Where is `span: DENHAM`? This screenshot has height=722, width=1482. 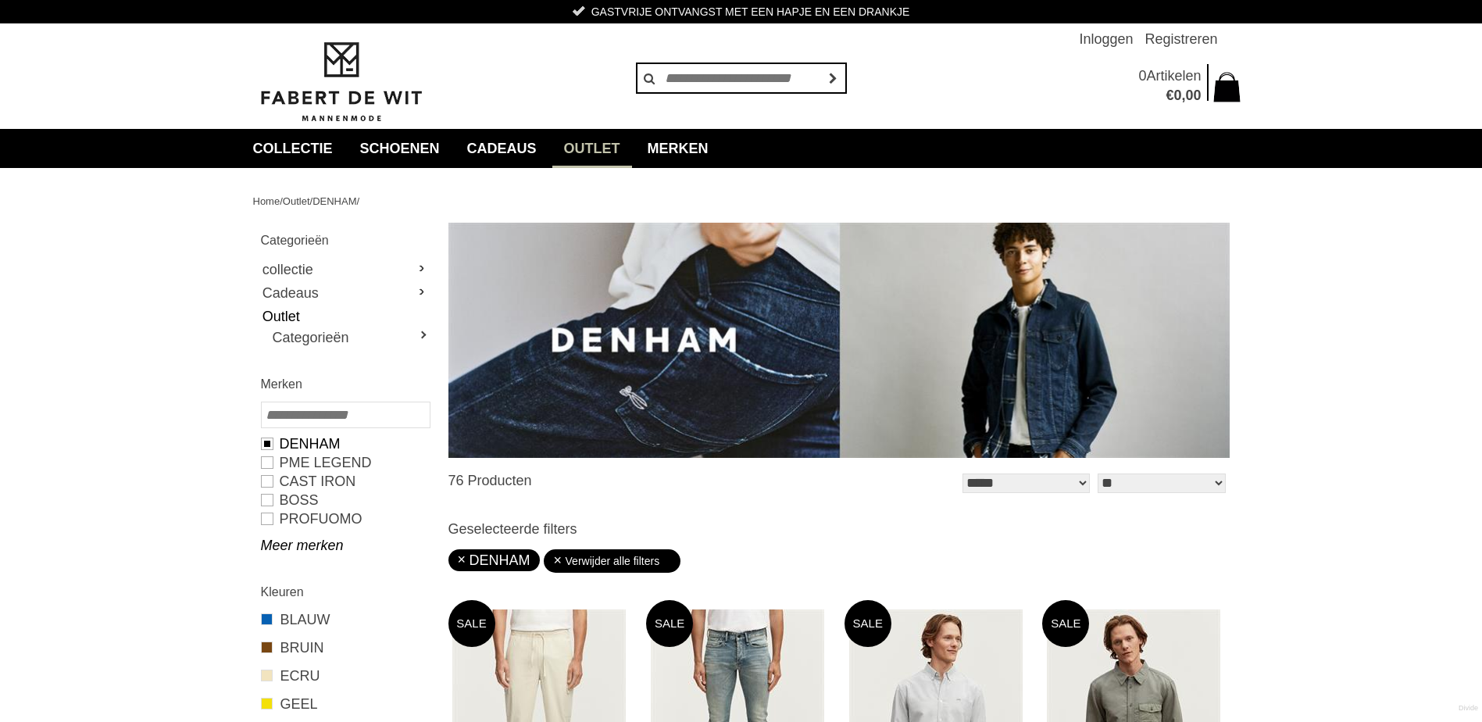
span: DENHAM is located at coordinates (334, 201).